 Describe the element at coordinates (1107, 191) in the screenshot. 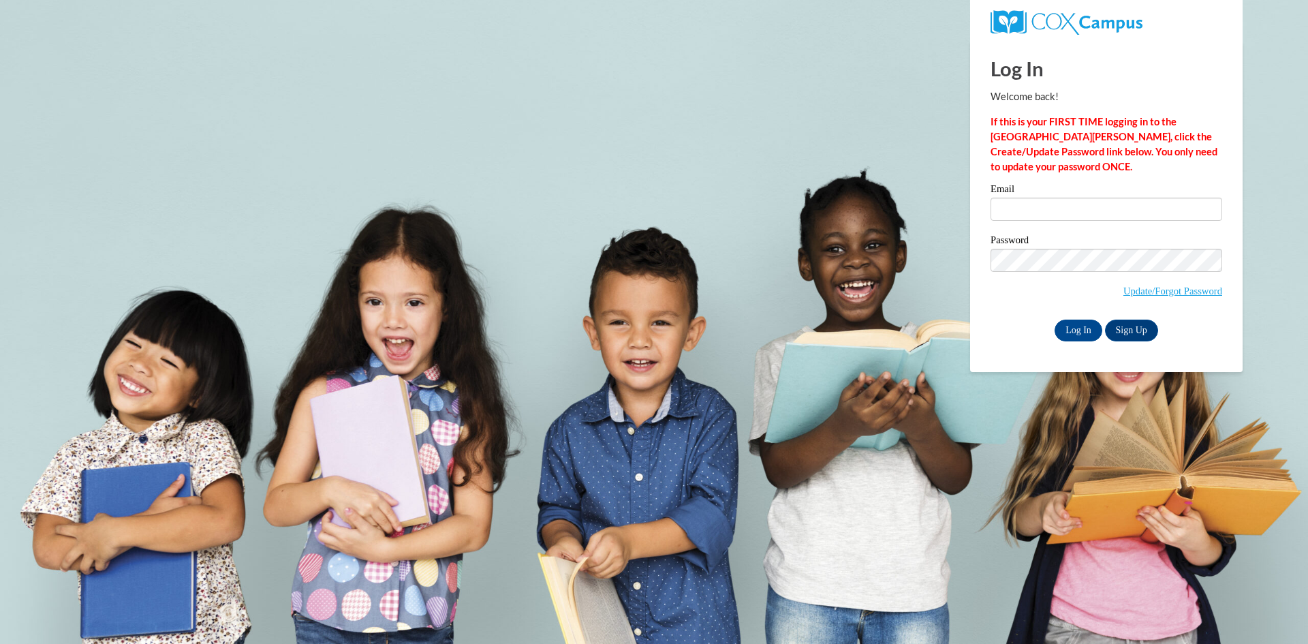

I see `label: Email` at that location.